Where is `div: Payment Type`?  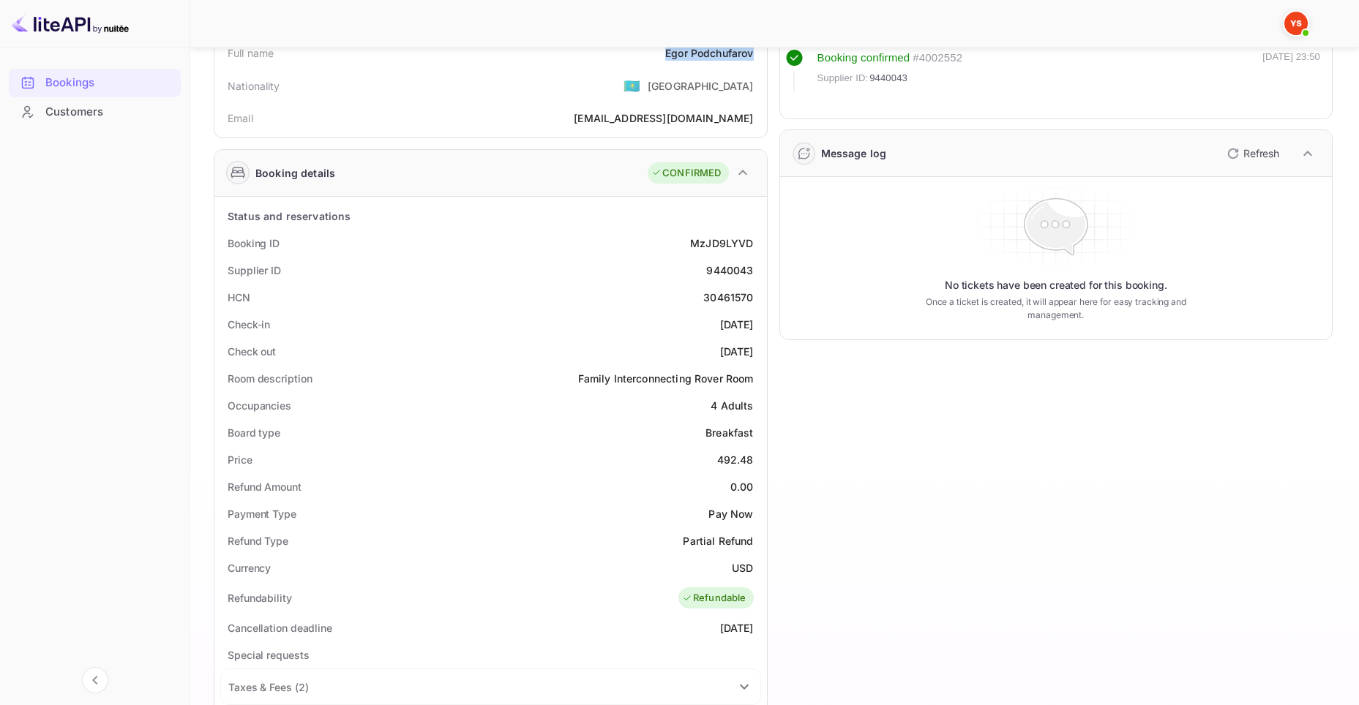 div: Payment Type is located at coordinates (262, 514).